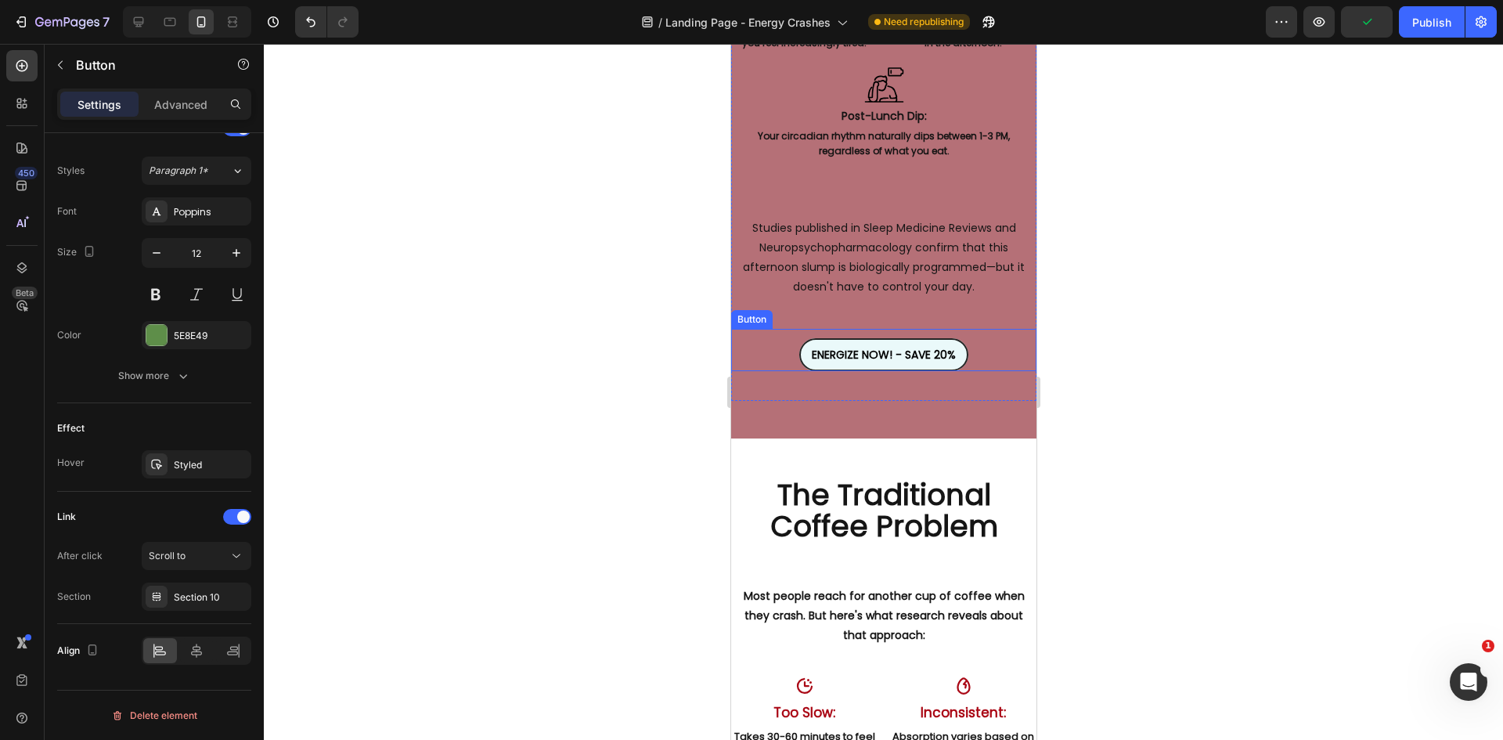  I want to click on div: Link, so click(67, 517).